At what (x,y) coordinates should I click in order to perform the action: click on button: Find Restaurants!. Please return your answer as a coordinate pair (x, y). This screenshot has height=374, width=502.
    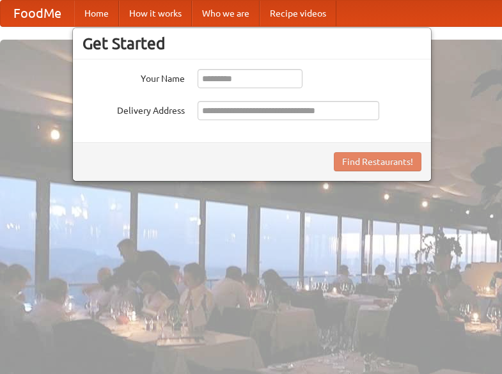
    Looking at the image, I should click on (377, 162).